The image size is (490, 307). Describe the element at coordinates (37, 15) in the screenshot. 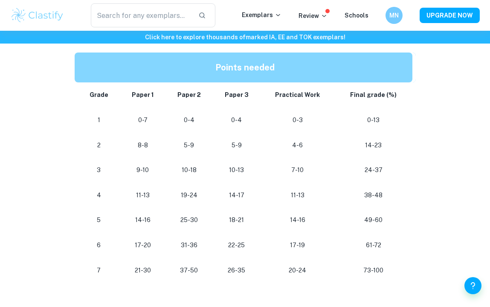

I see `img: Clastify logo` at that location.